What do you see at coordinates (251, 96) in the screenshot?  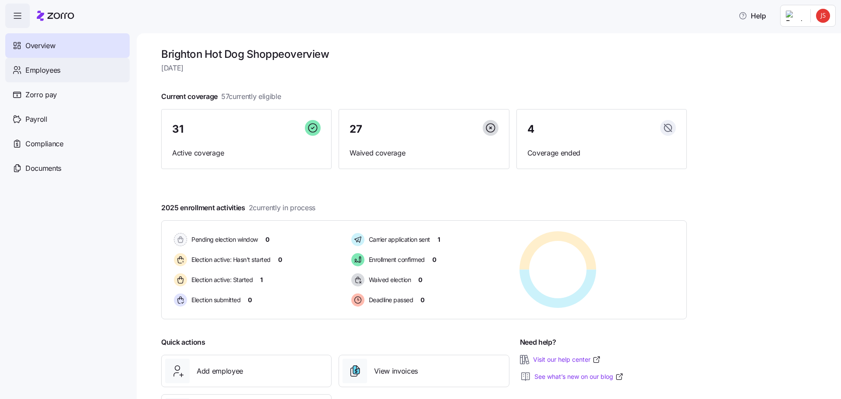 I see `span: 57 currently eligible` at bounding box center [251, 96].